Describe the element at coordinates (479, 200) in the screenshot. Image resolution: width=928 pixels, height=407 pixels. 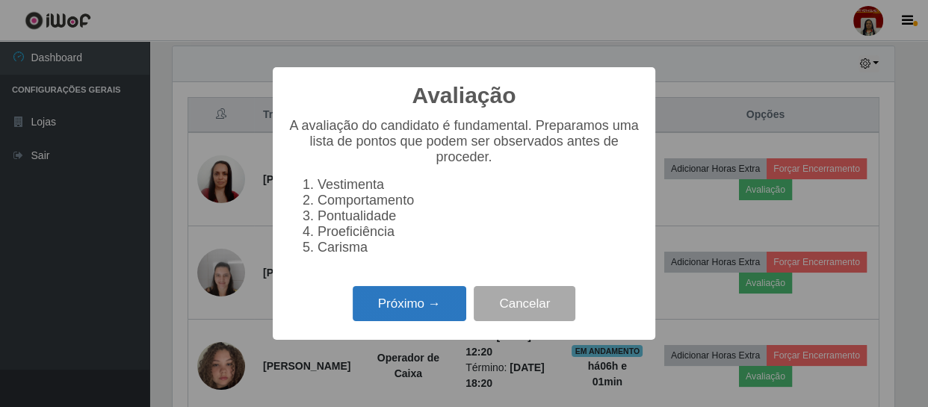
I see `li: Comportamento` at that location.